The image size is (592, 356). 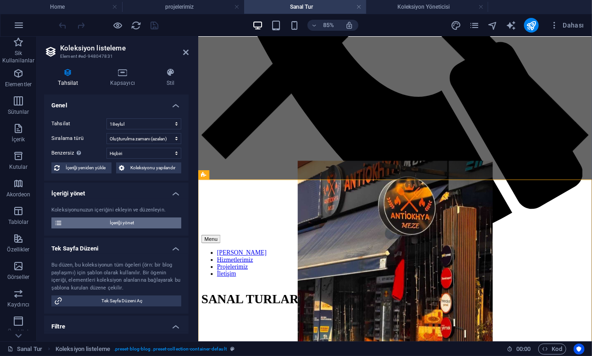 What do you see at coordinates (456, 25) in the screenshot?
I see `button: design` at bounding box center [456, 25].